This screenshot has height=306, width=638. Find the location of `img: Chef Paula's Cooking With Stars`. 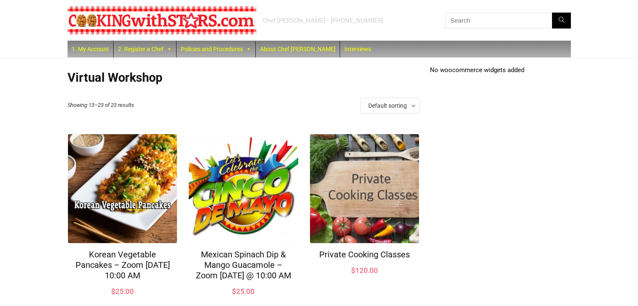

img: Chef Paula's Cooking With Stars is located at coordinates (162, 20).